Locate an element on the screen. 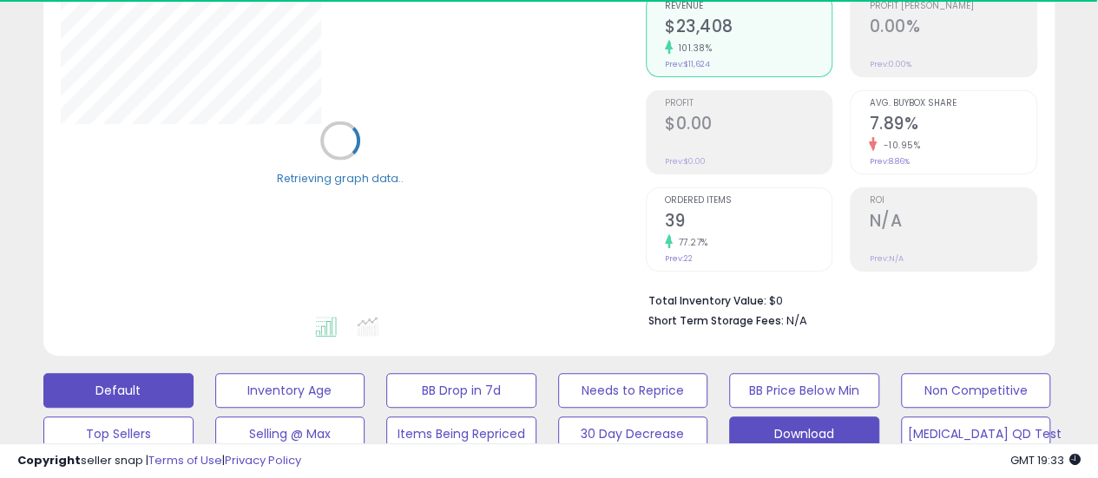 The image size is (1098, 478). span: 2025-09-12 19:33 GMT is located at coordinates (1045, 460).